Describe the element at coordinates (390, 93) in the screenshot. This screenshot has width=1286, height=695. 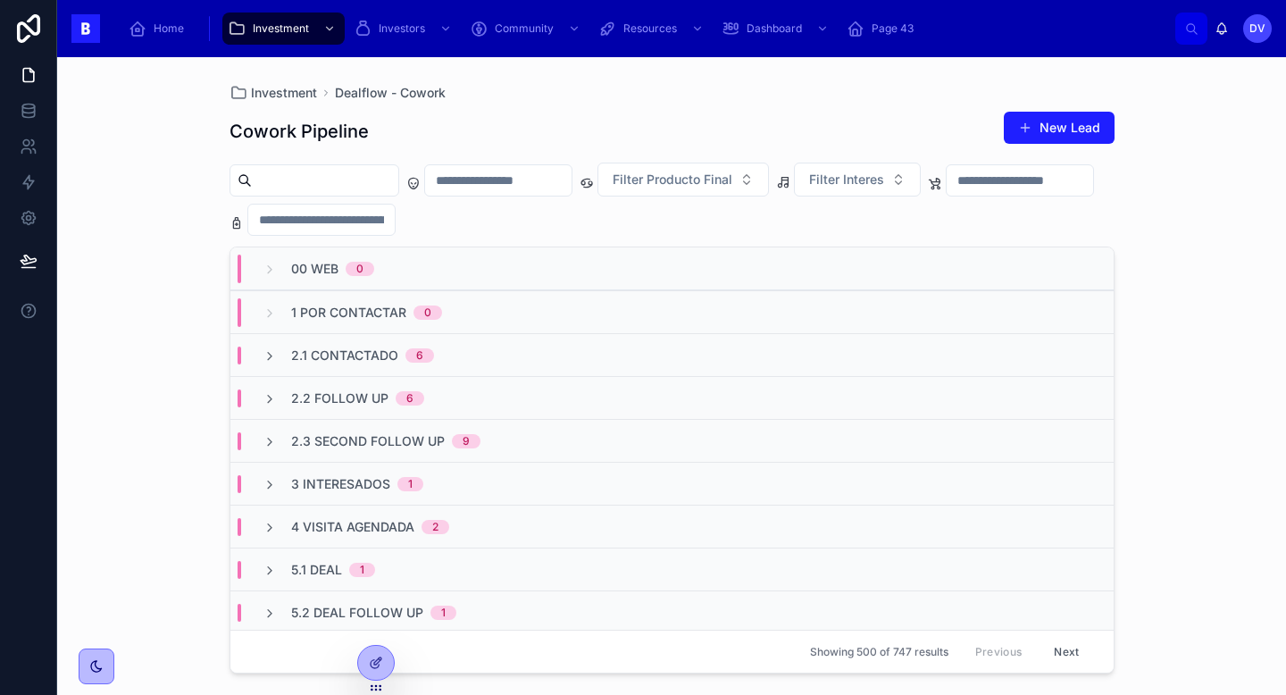
I see `span: Dealflow - Cowork` at that location.